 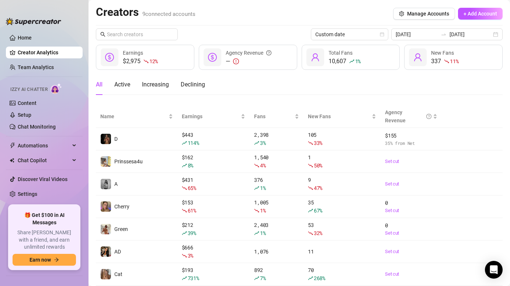 I want to click on span: 9 connected accounts, so click(x=169, y=14).